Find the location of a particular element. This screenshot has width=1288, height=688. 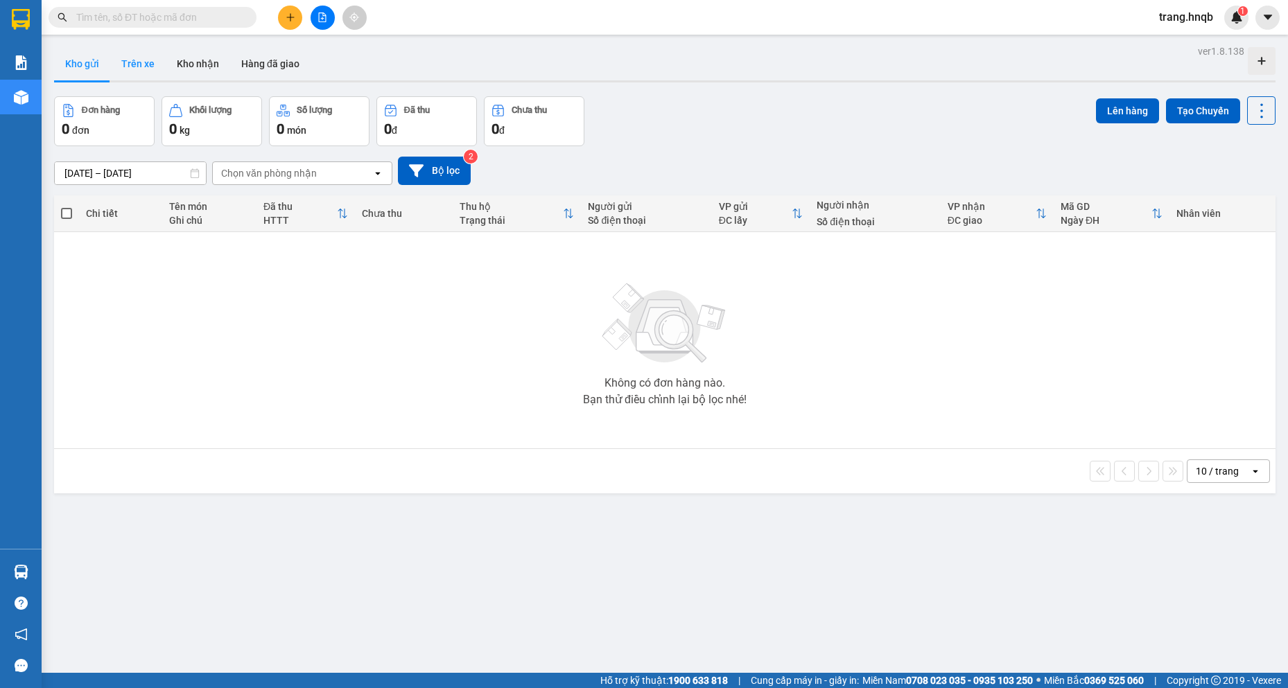

div: Tên món is located at coordinates (209, 207).